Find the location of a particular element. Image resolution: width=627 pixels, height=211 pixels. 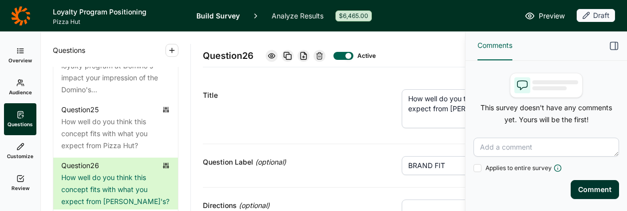

a: Review is located at coordinates (20, 183).